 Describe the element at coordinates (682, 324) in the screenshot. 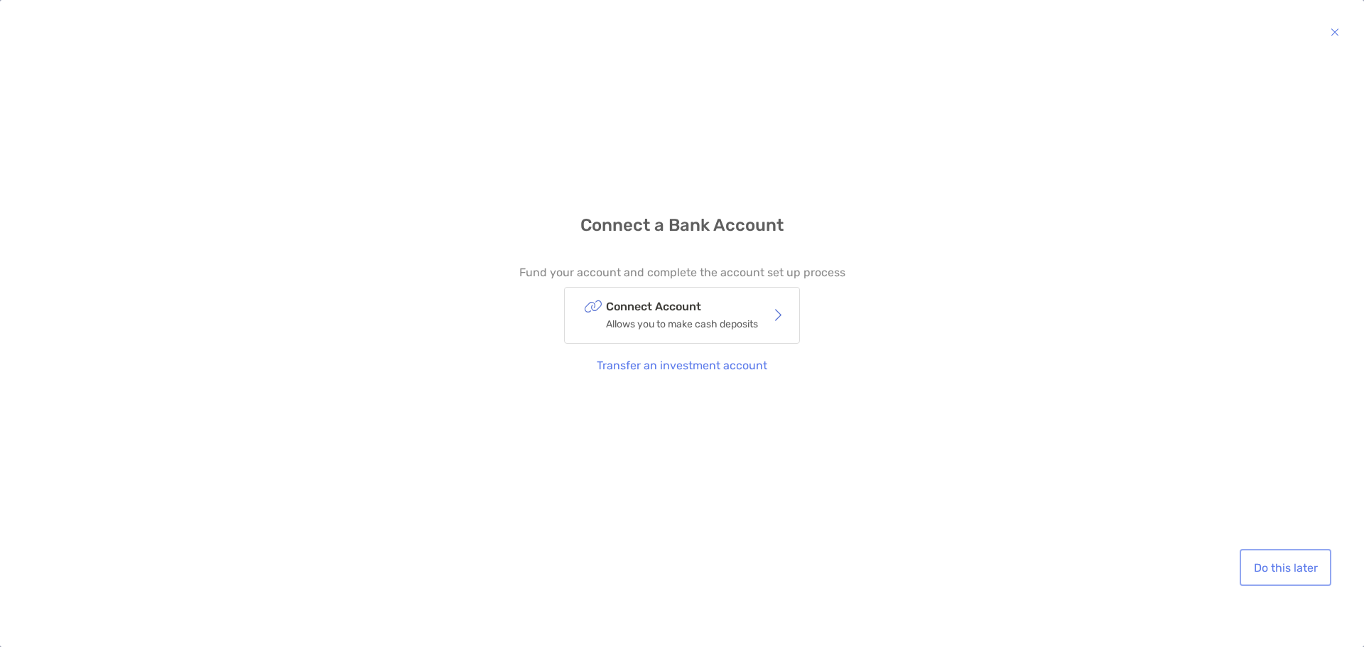

I see `p: Allows you to make cash deposits` at that location.